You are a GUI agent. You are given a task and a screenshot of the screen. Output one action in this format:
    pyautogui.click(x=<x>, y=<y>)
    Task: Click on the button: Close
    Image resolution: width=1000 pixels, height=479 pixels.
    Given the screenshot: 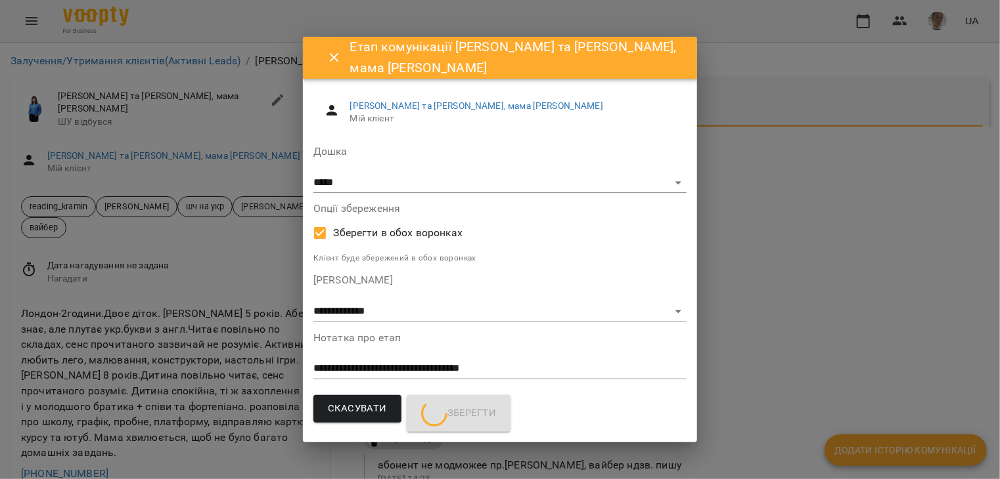 What is the action you would take?
    pyautogui.click(x=334, y=58)
    